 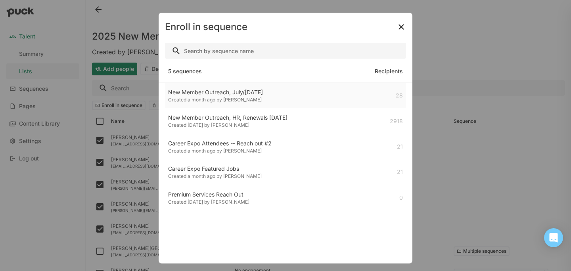 I want to click on div: 0, so click(x=401, y=198).